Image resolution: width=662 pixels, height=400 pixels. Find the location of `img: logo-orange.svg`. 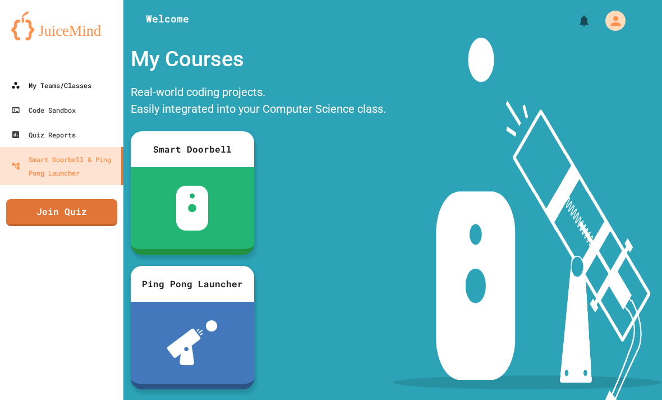

img: logo-orange.svg is located at coordinates (62, 26).